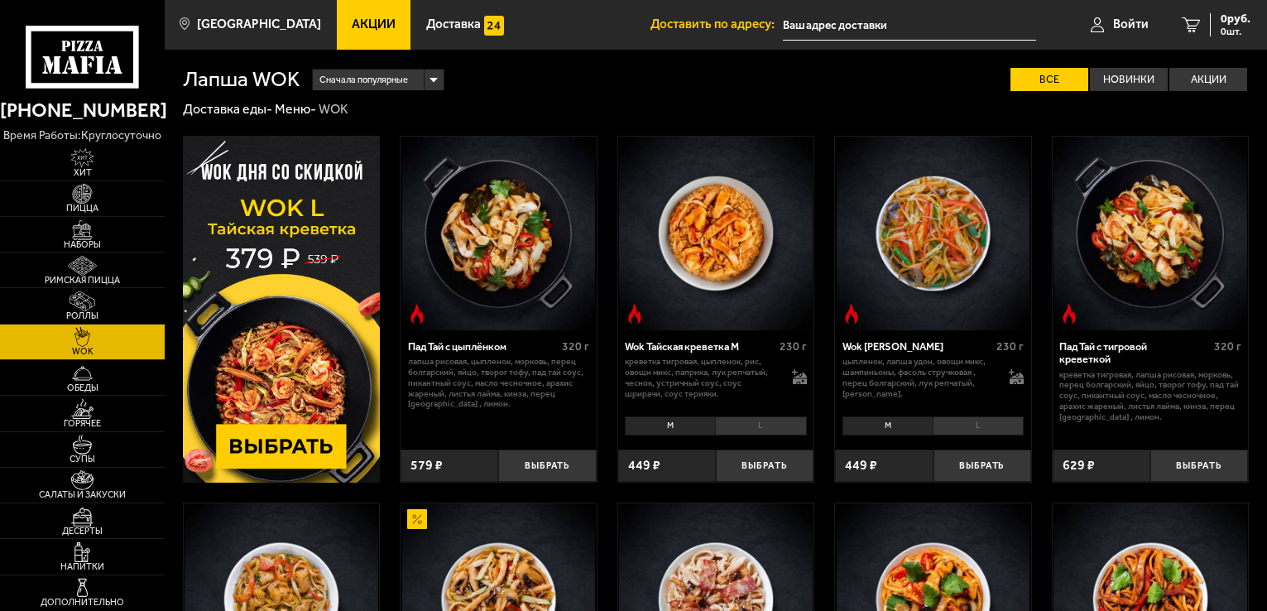 The width and height of the screenshot is (1267, 611). I want to click on div: Wok Тайская креветка M, so click(699, 346).